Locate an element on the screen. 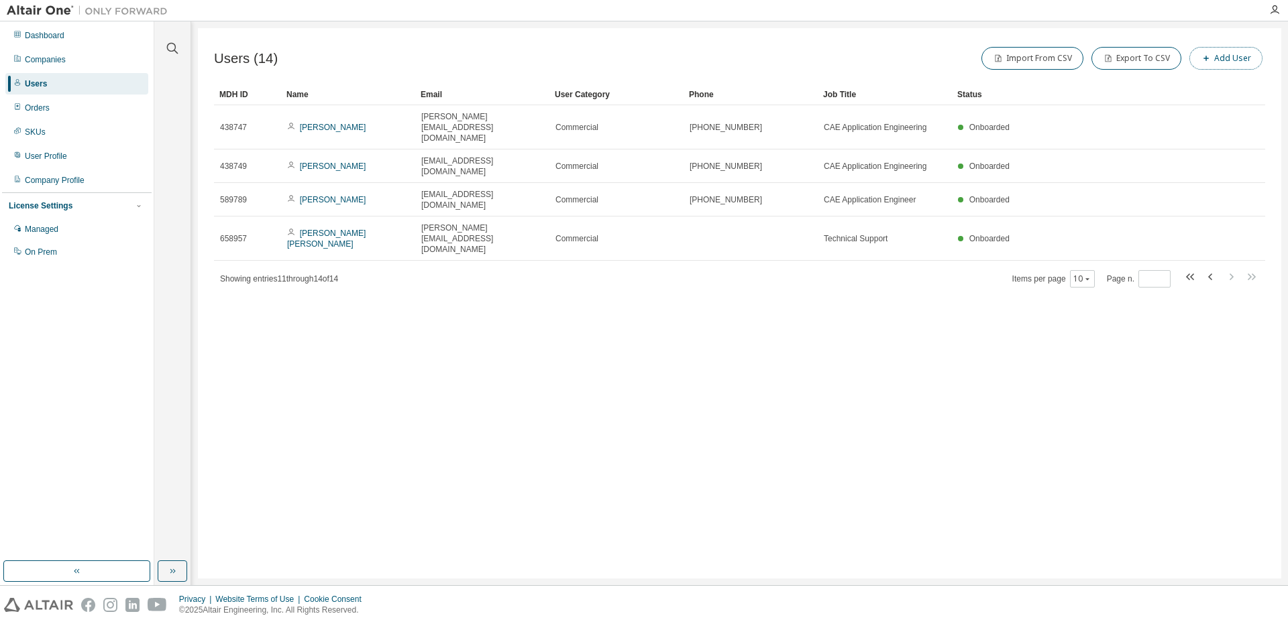 The width and height of the screenshot is (1288, 624). div: User Profile is located at coordinates (46, 156).